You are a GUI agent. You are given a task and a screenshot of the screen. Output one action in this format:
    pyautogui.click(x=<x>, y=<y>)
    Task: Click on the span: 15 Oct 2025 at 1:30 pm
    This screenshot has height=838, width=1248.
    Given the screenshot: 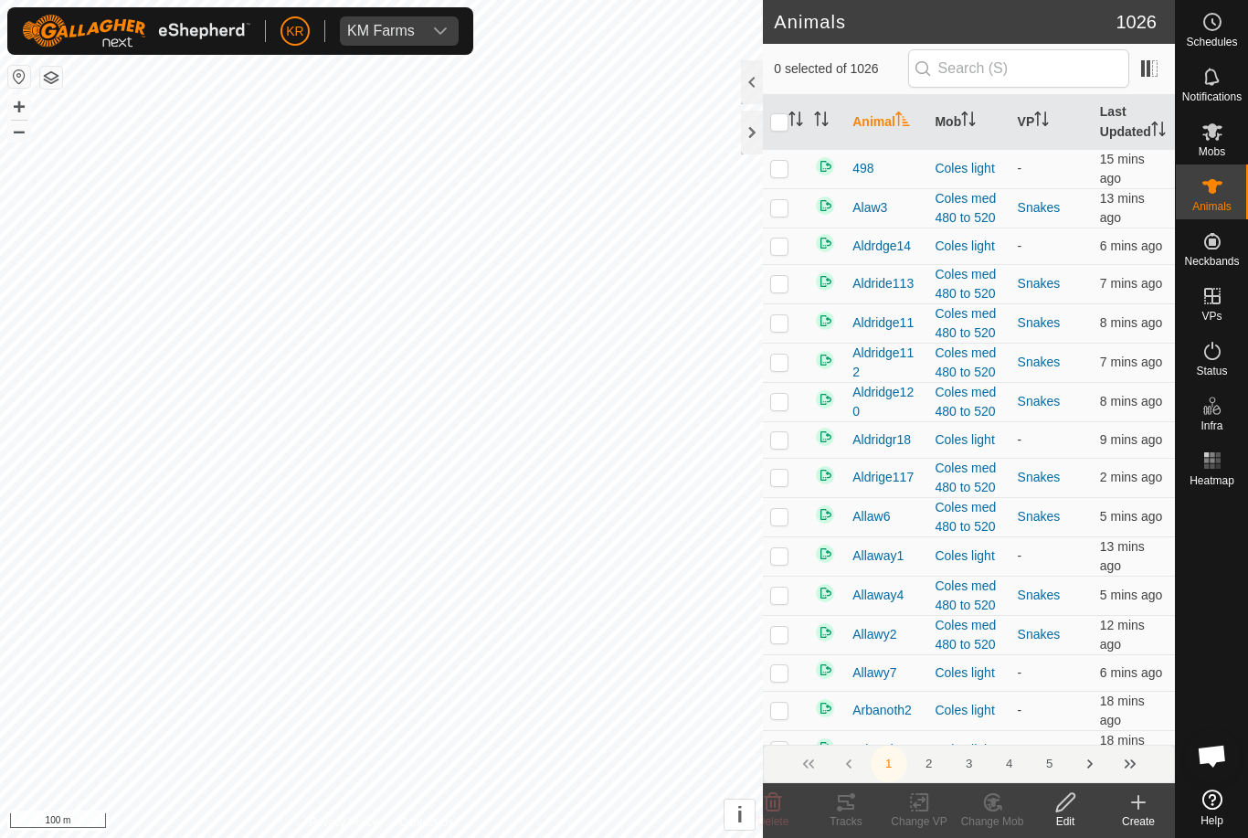 What is the action you would take?
    pyautogui.click(x=1131, y=439)
    